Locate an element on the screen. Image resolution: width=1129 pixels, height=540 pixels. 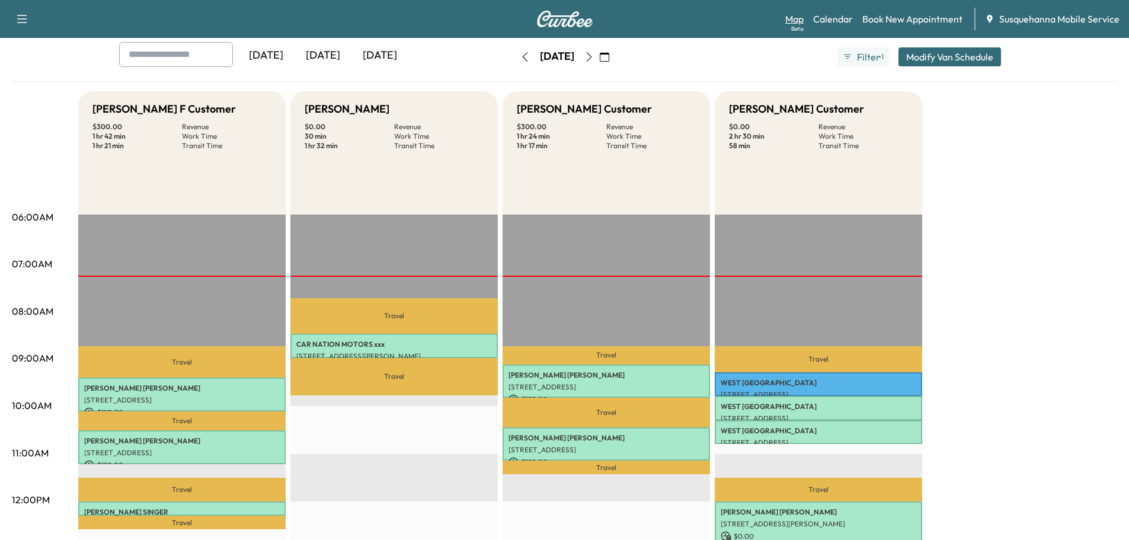
span: Filter is located at coordinates (868, 57).